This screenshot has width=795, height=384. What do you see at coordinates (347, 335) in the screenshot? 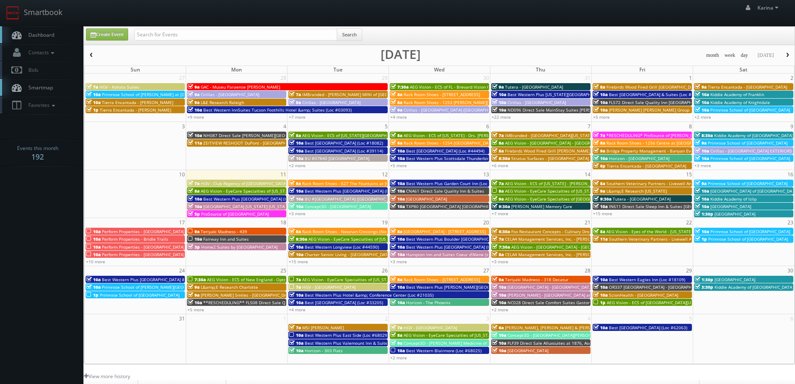
I see `span: Best Western Plus East Side (Loc #68029)` at bounding box center [347, 335].